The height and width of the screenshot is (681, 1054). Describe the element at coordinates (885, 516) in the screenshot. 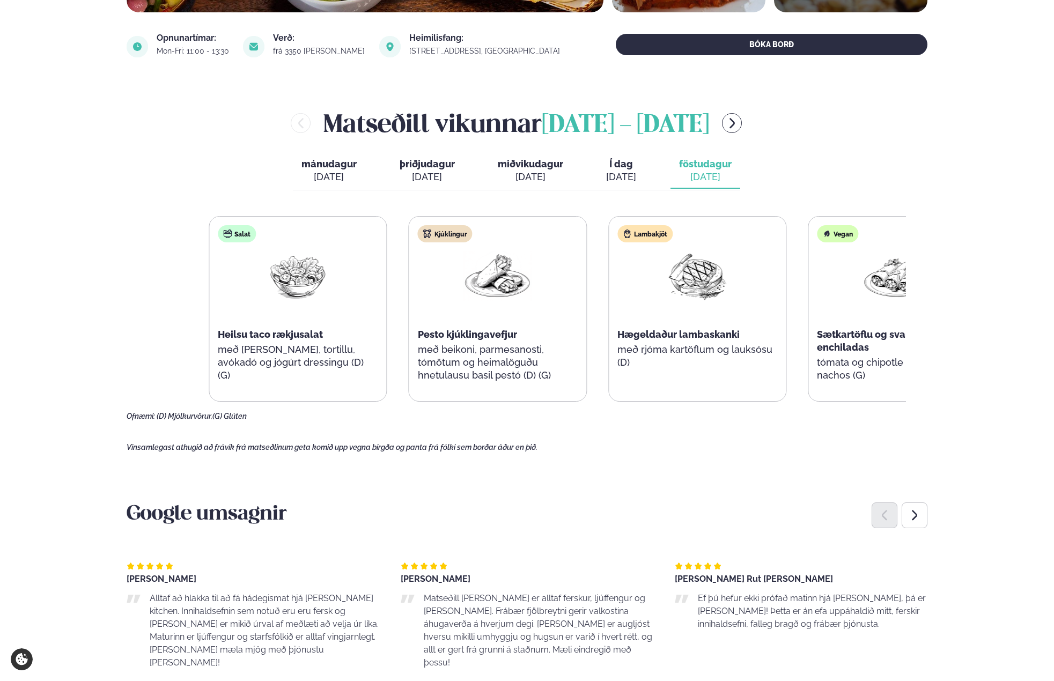

I see `div: Previous slide` at that location.